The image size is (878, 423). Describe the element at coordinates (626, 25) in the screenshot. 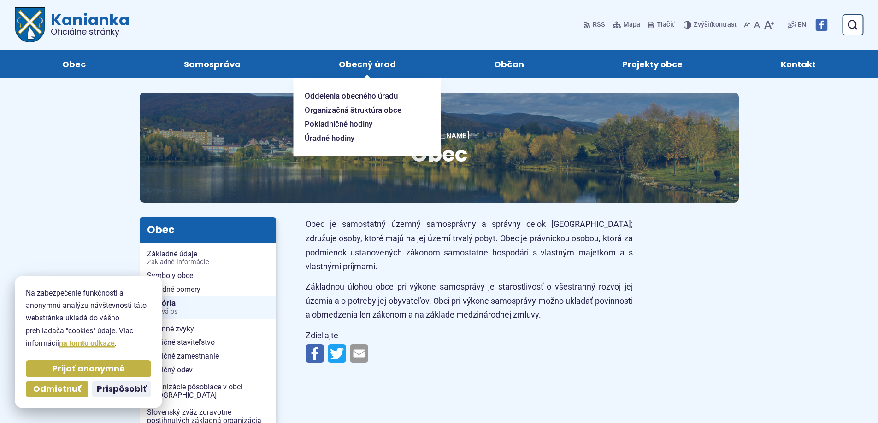

I see `a: Mapa` at that location.